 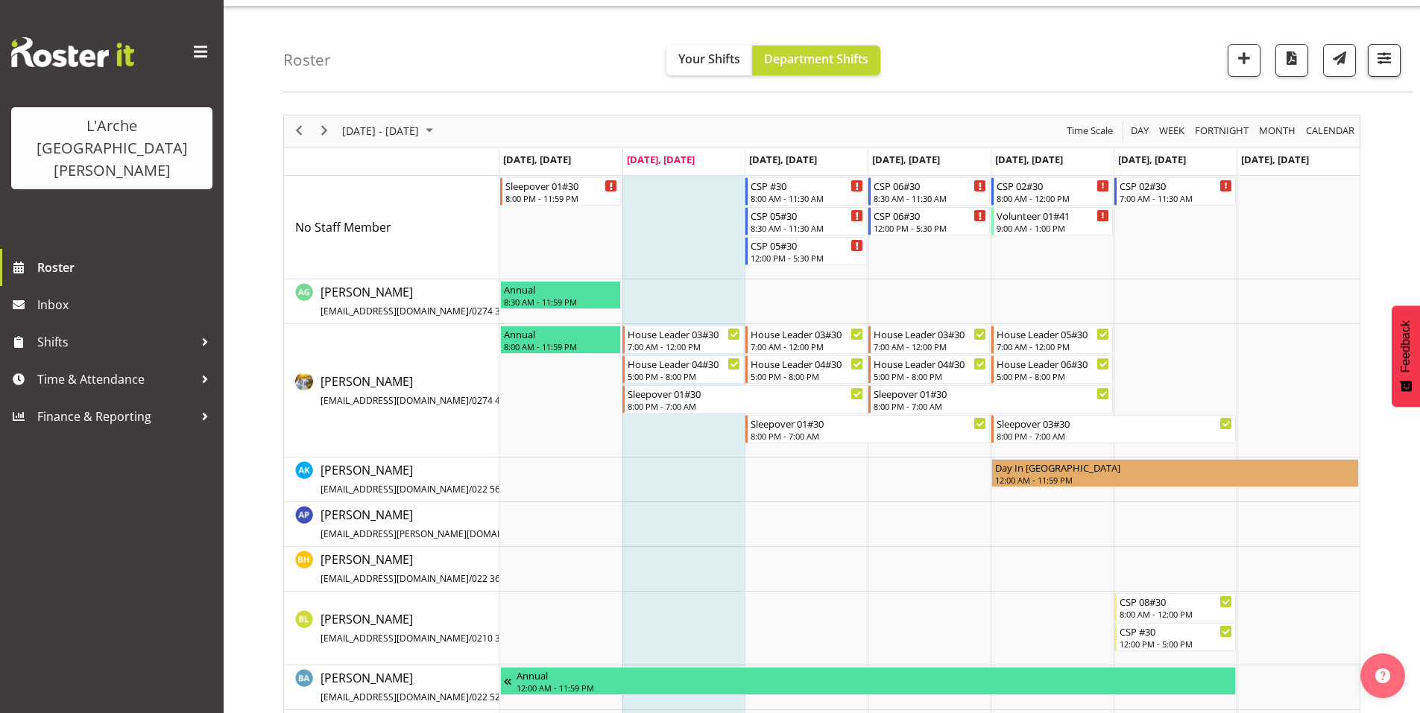 What do you see at coordinates (324, 131) in the screenshot?
I see `div: next period` at bounding box center [324, 131].